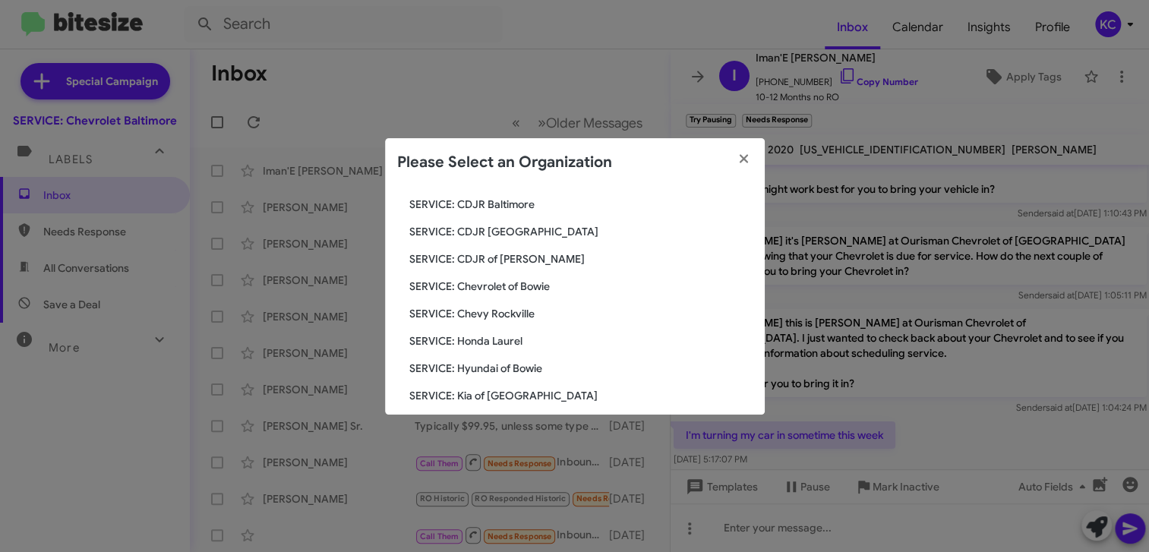 Image resolution: width=1149 pixels, height=552 pixels. I want to click on span: SERVICE: Chevy Rockville, so click(581, 314).